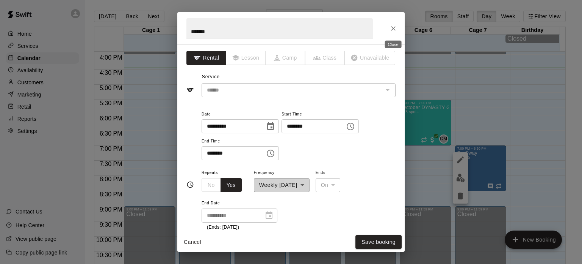 The height and width of the screenshot is (264, 582). Describe the element at coordinates (240, 141) in the screenshot. I see `span: End Time` at that location.